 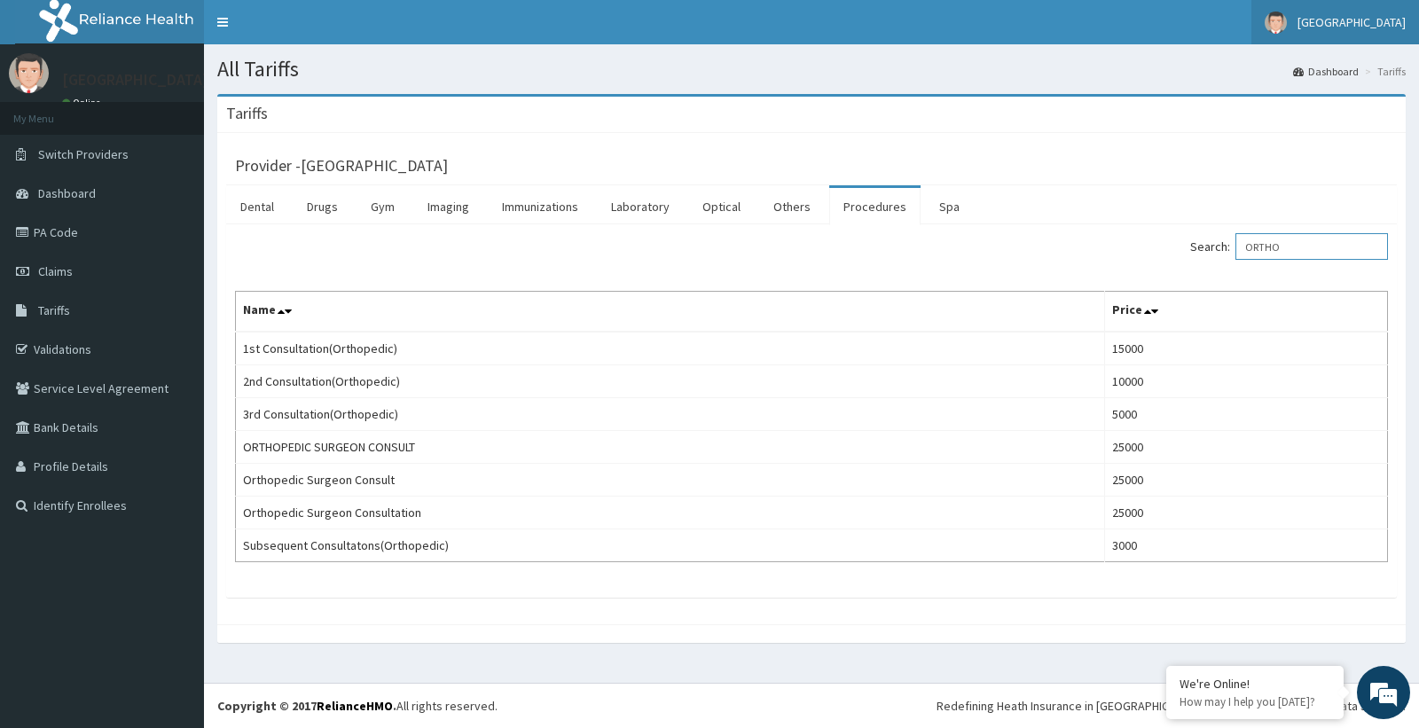 I want to click on a: Others, so click(x=792, y=207).